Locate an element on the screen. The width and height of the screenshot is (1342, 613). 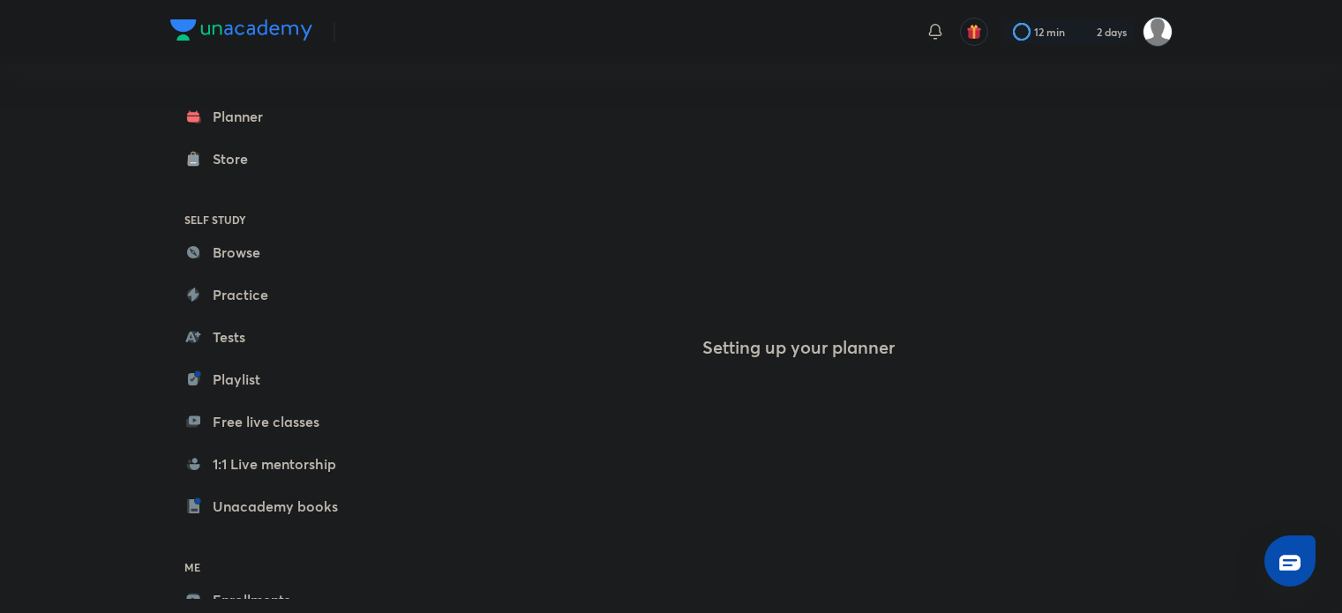
h6: SELF STUDY is located at coordinates (273, 220).